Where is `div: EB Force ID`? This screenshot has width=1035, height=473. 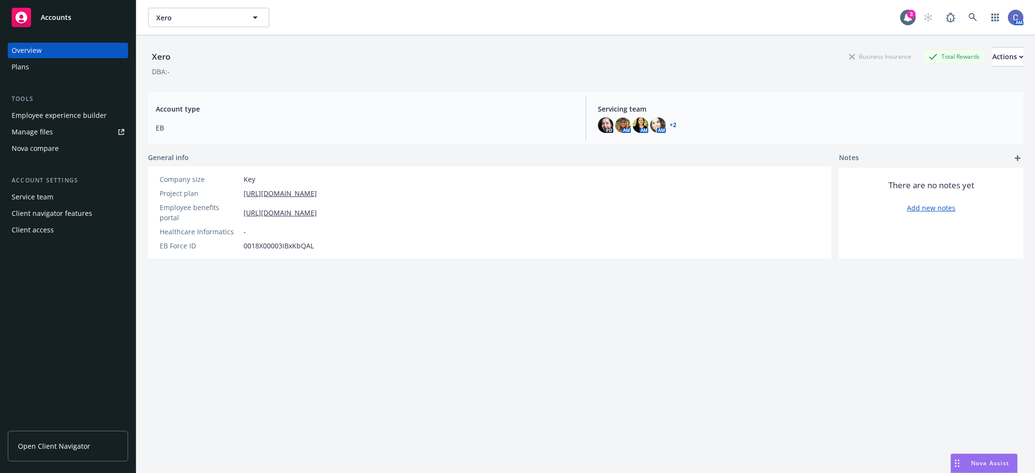
div: EB Force ID is located at coordinates (200, 246).